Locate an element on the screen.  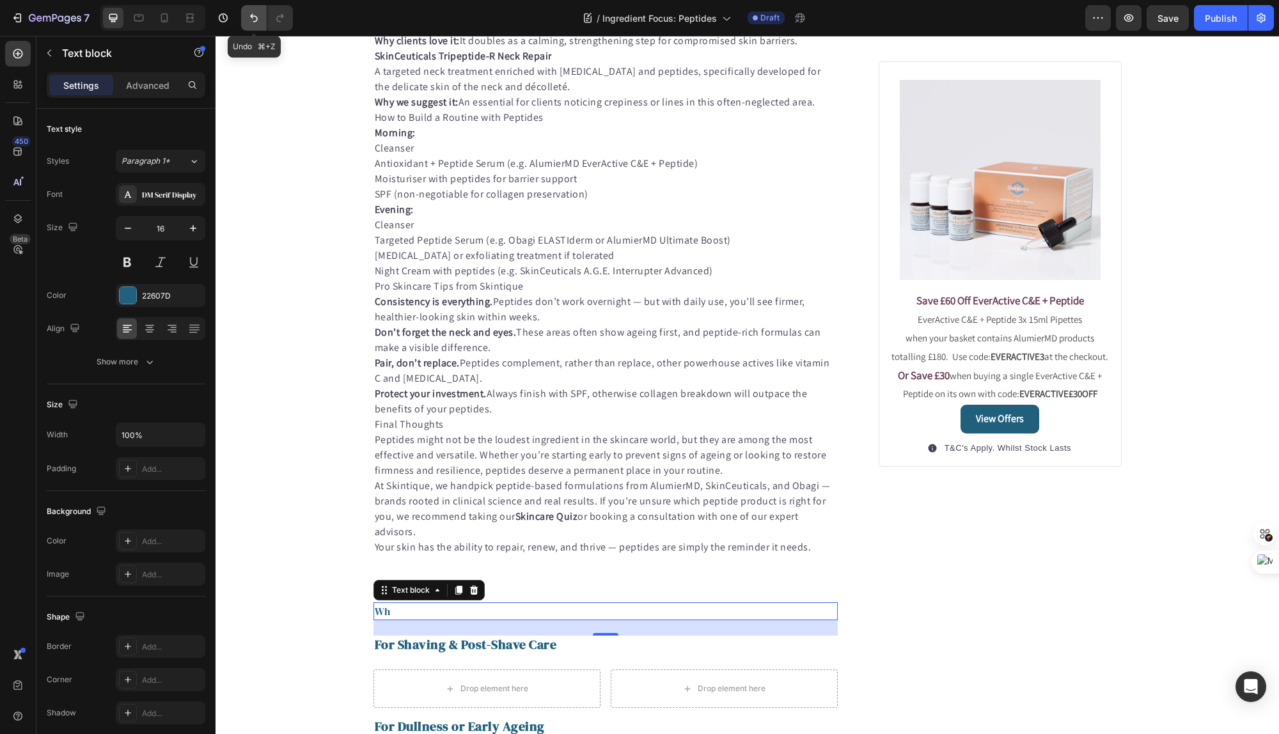
div: Rich Text Editor. Editing area: main is located at coordinates (390, 575).